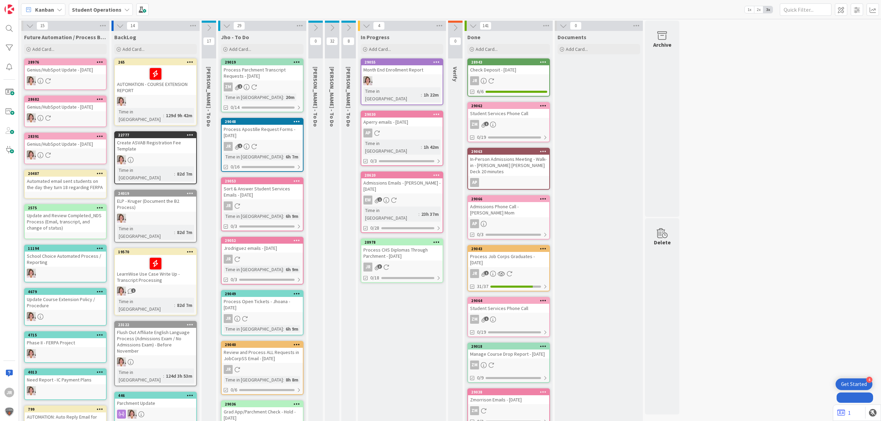  Describe the element at coordinates (67, 99) in the screenshot. I see `div: 28682` at that location.